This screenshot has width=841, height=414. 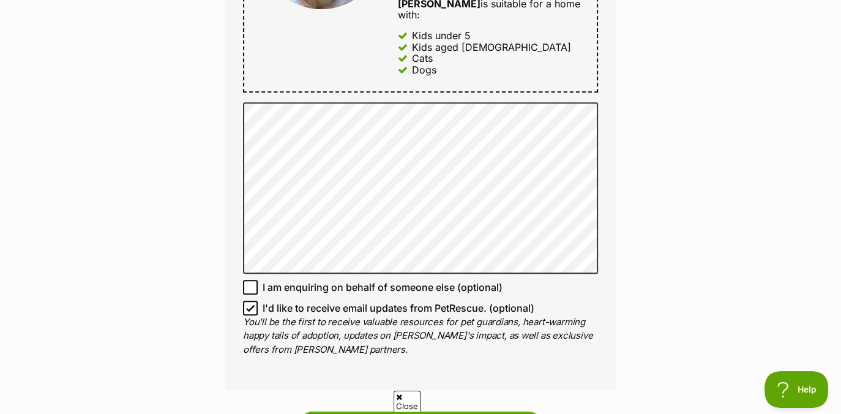 What do you see at coordinates (424, 70) in the screenshot?
I see `div: Dogs` at bounding box center [424, 70].